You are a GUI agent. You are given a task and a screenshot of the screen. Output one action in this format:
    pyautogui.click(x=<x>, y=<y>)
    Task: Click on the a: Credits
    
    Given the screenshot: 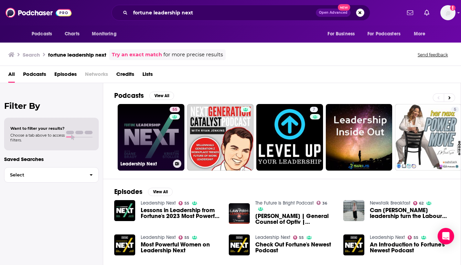 What is the action you would take?
    pyautogui.click(x=125, y=76)
    